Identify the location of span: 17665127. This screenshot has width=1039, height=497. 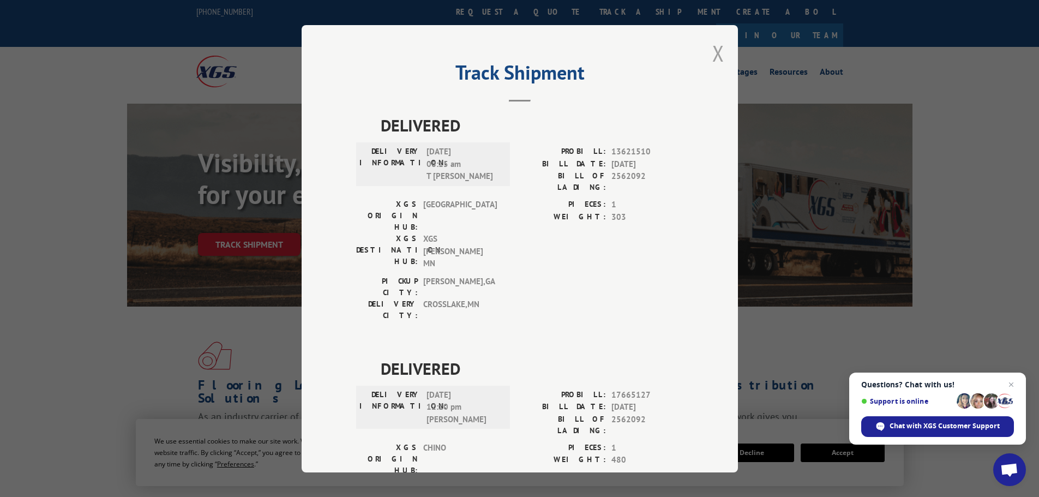
(647, 394).